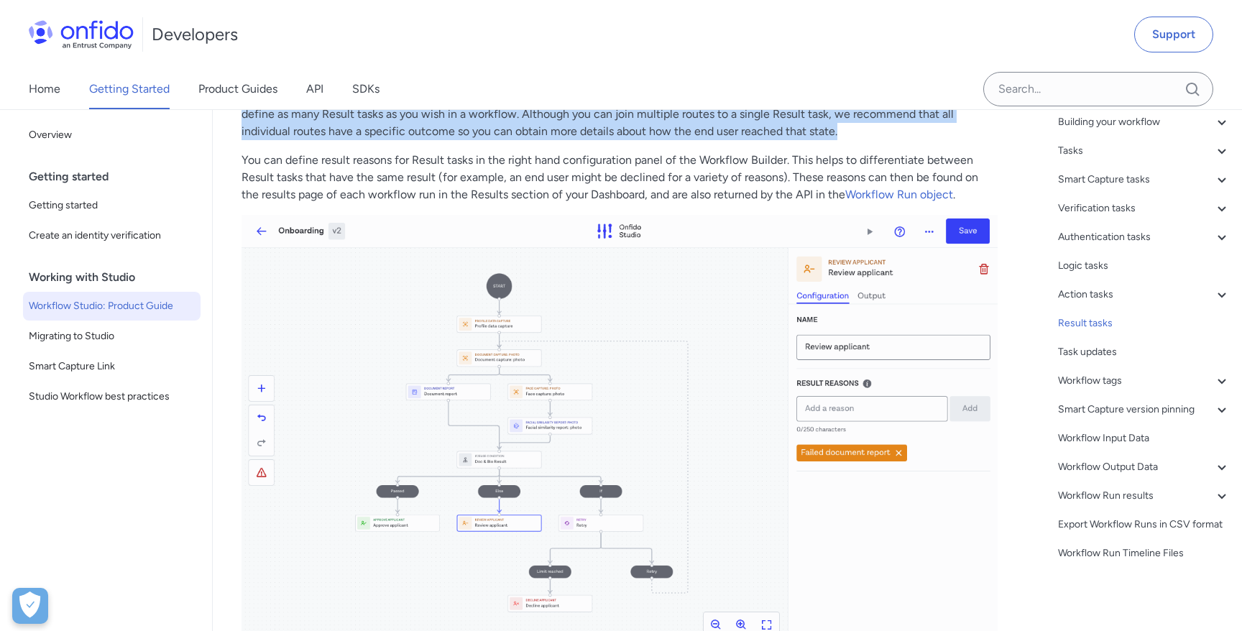 This screenshot has width=1242, height=631. Describe the element at coordinates (1144, 553) in the screenshot. I see `a: Workflow Run Timeline Files` at that location.